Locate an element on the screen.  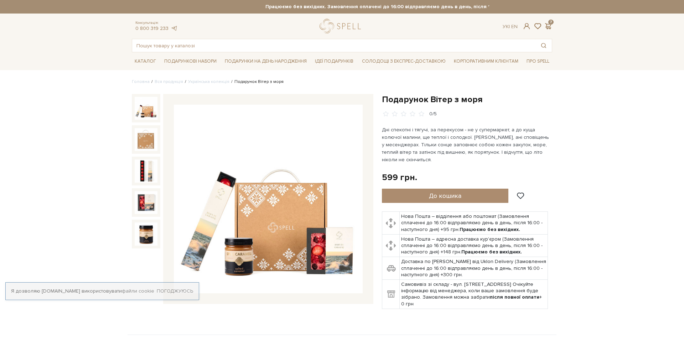
a: файли cookie is located at coordinates (138, 291).